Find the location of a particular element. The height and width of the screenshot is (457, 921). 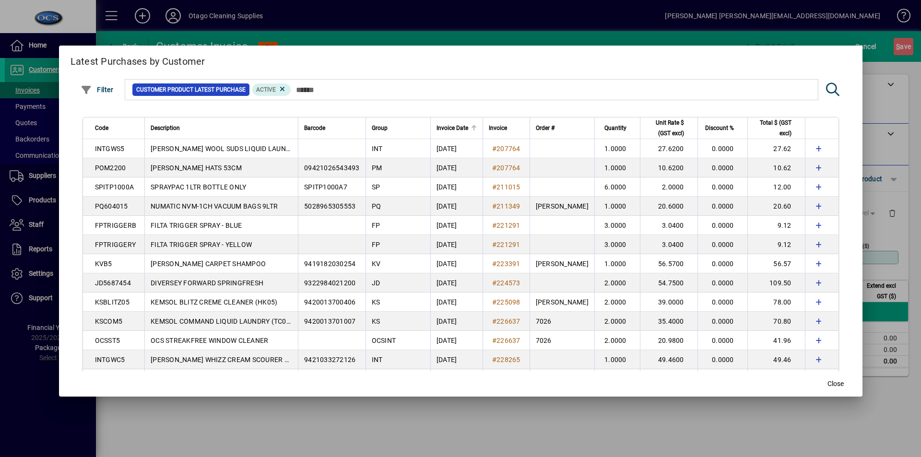

div: Invoice is located at coordinates (506, 128).